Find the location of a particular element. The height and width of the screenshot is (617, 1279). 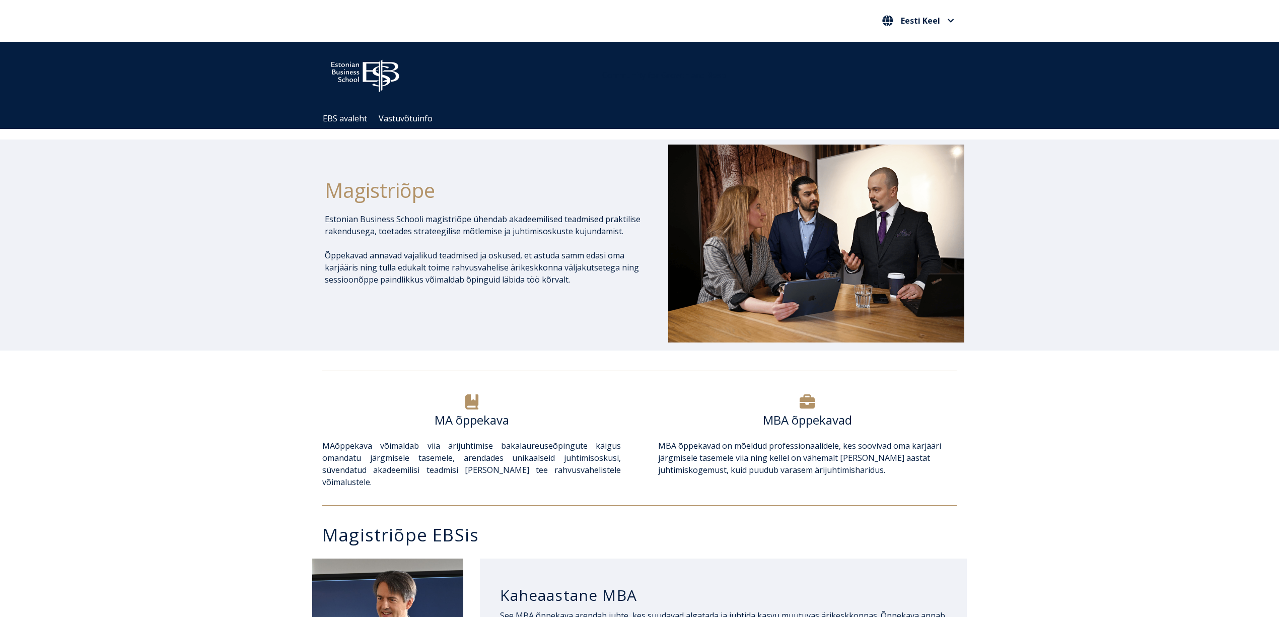

span: Eesti Keel is located at coordinates (921, 21).